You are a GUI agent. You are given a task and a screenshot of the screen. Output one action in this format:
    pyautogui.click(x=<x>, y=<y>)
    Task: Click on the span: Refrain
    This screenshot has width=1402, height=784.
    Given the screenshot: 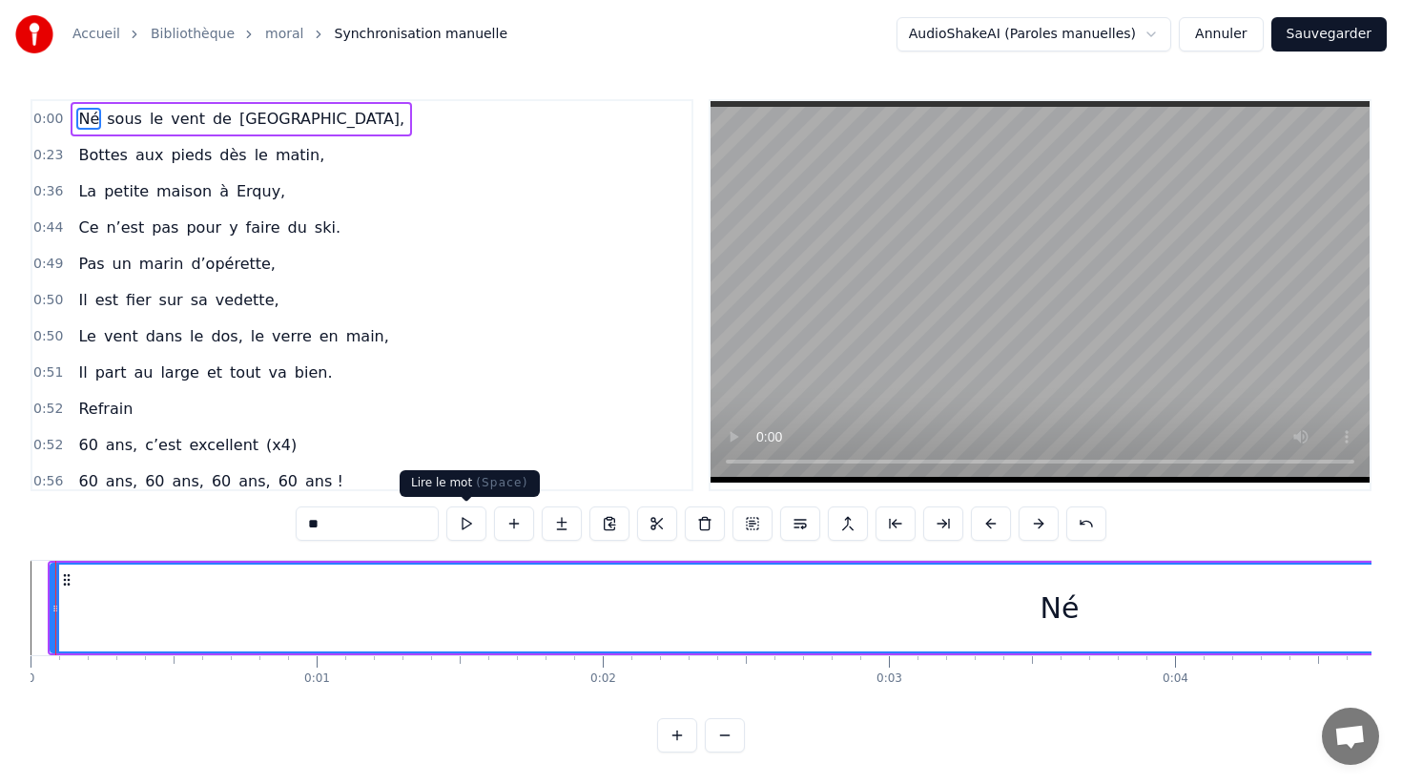 What is the action you would take?
    pyautogui.click(x=105, y=408)
    